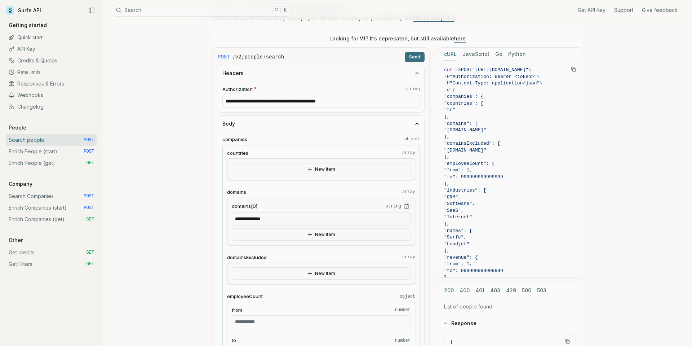 This screenshot has width=692, height=346. I want to click on span: to, so click(234, 340).